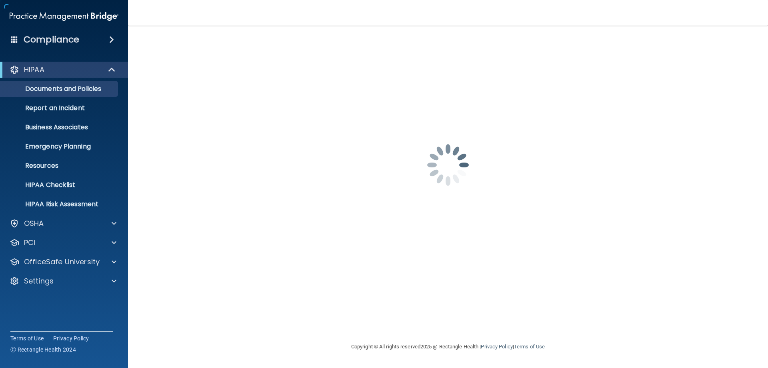 Image resolution: width=768 pixels, height=368 pixels. Describe the element at coordinates (43, 349) in the screenshot. I see `span: Ⓒ Rectangle Health 2024` at that location.